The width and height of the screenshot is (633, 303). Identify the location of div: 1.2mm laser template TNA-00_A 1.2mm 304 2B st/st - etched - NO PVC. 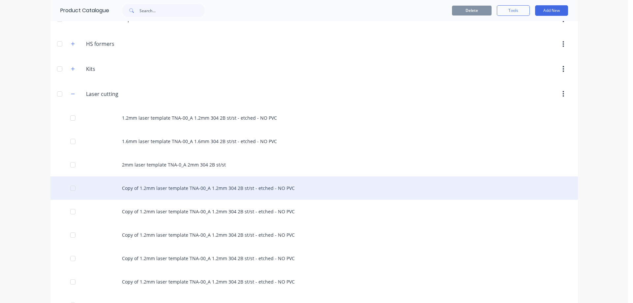
(314, 118).